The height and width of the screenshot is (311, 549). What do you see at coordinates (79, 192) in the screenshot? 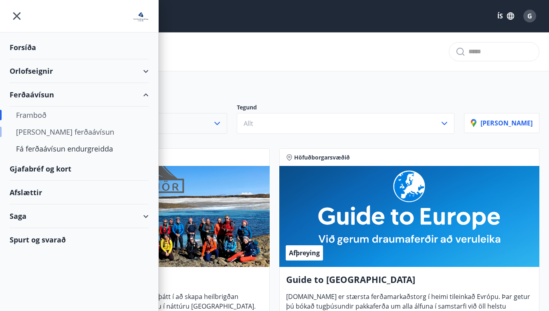
I see `div: Afslættir` at bounding box center [79, 192].